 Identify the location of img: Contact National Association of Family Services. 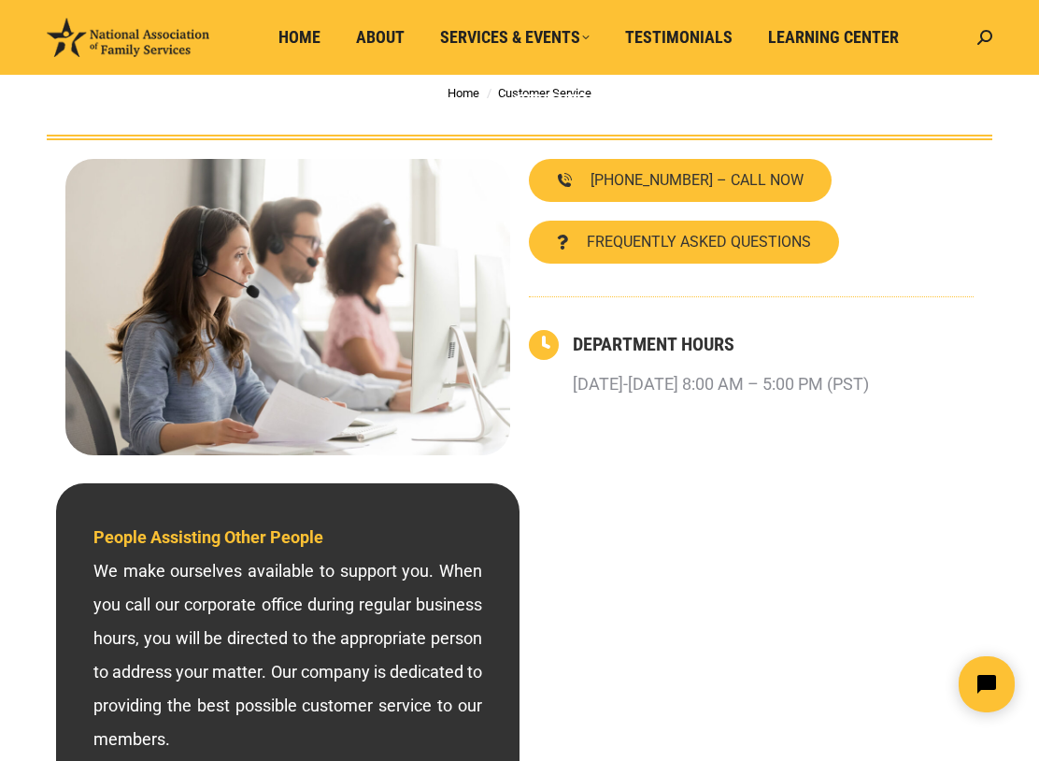
(288, 306).